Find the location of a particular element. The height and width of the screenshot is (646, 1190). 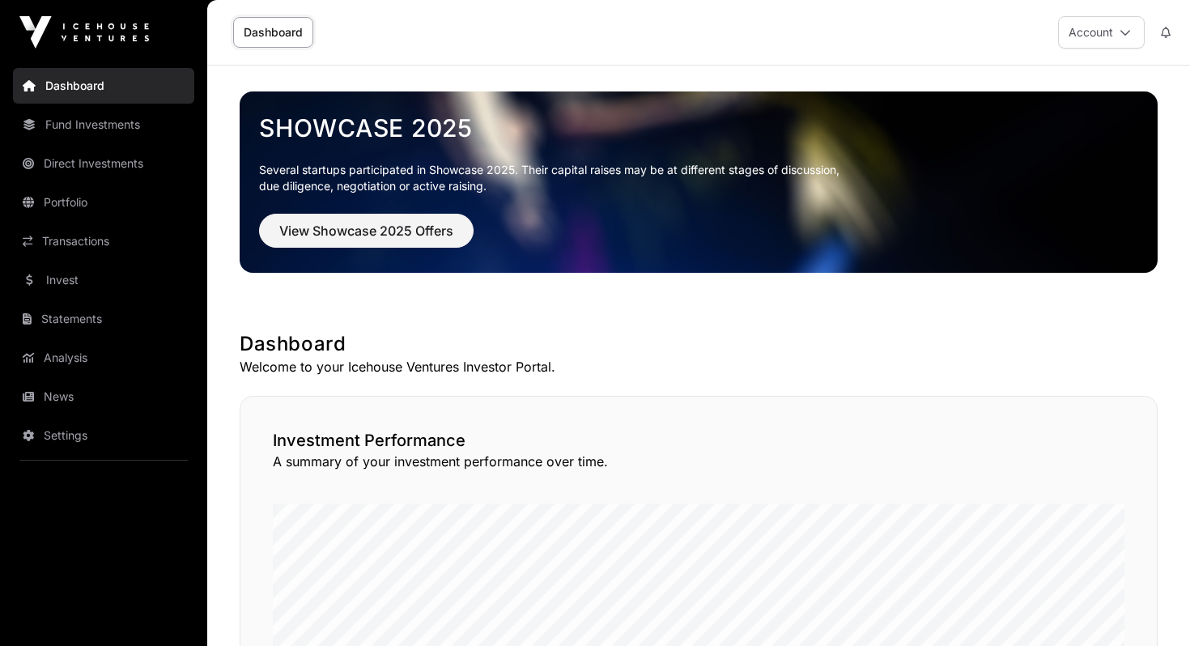

h1: Dashboard is located at coordinates (699, 344).